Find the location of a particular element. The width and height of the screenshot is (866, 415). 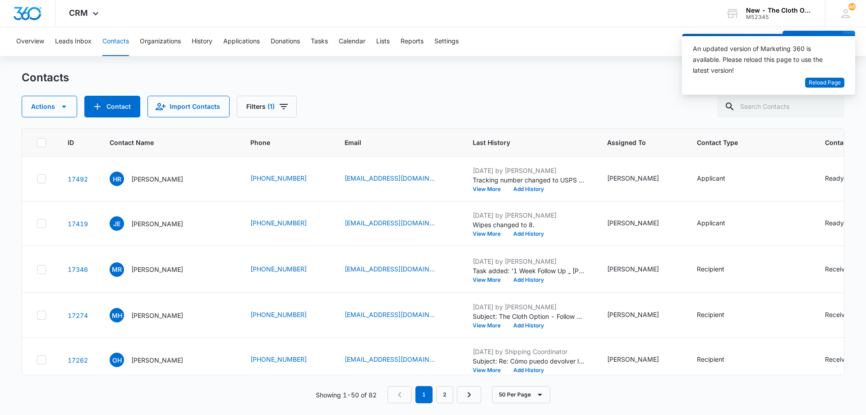

span: Email is located at coordinates (391, 142).